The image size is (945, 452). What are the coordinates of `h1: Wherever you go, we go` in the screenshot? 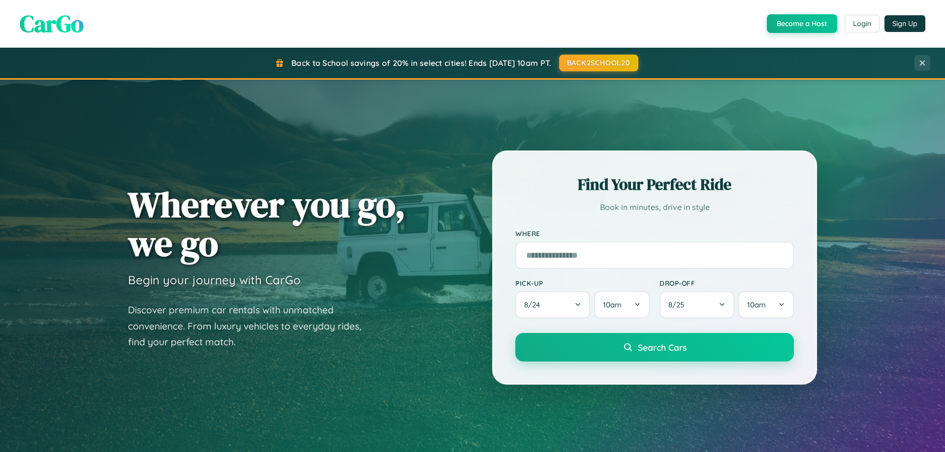 It's located at (267, 224).